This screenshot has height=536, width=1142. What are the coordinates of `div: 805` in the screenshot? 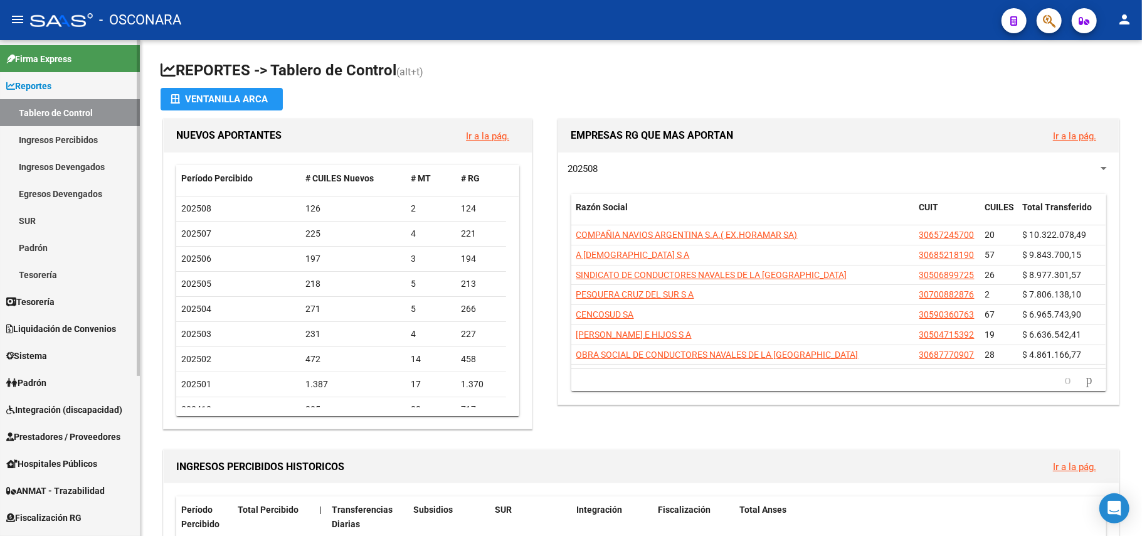 It's located at (353, 409).